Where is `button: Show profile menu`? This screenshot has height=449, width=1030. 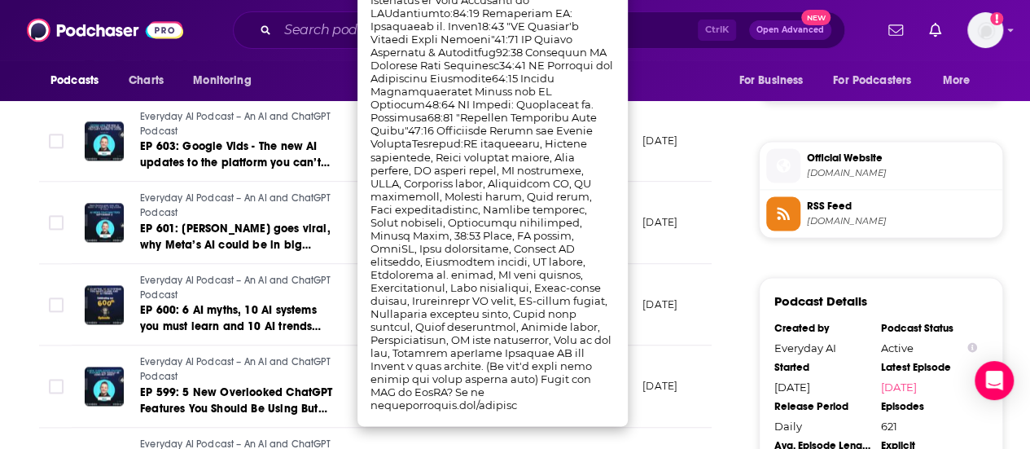 button: Show profile menu is located at coordinates (986, 30).